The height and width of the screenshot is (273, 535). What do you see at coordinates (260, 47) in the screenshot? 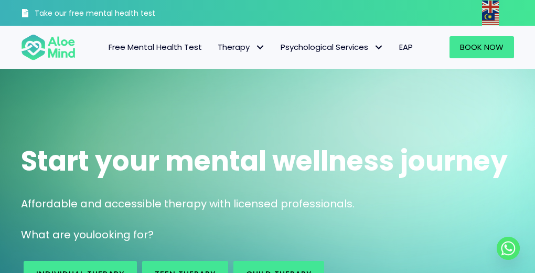
I see `span: Therapy: submenu` at bounding box center [260, 47].